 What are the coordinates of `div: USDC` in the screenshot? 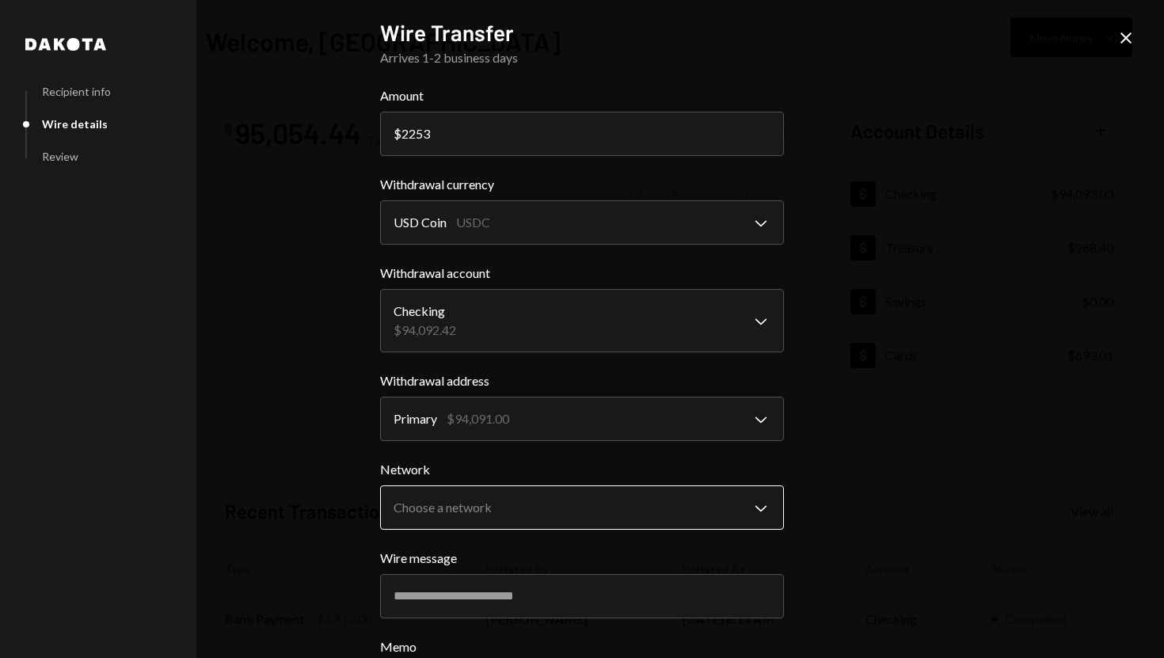 It's located at (473, 222).